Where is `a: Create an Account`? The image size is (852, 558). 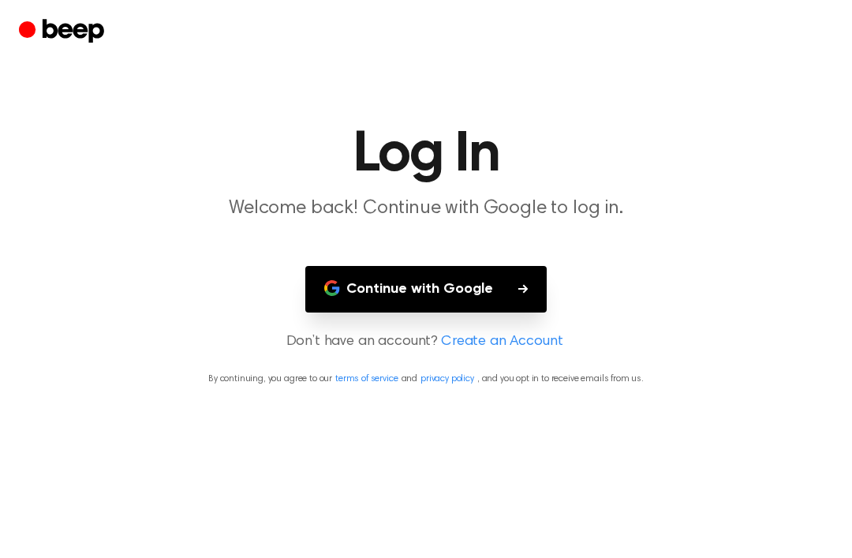 a: Create an Account is located at coordinates (502, 342).